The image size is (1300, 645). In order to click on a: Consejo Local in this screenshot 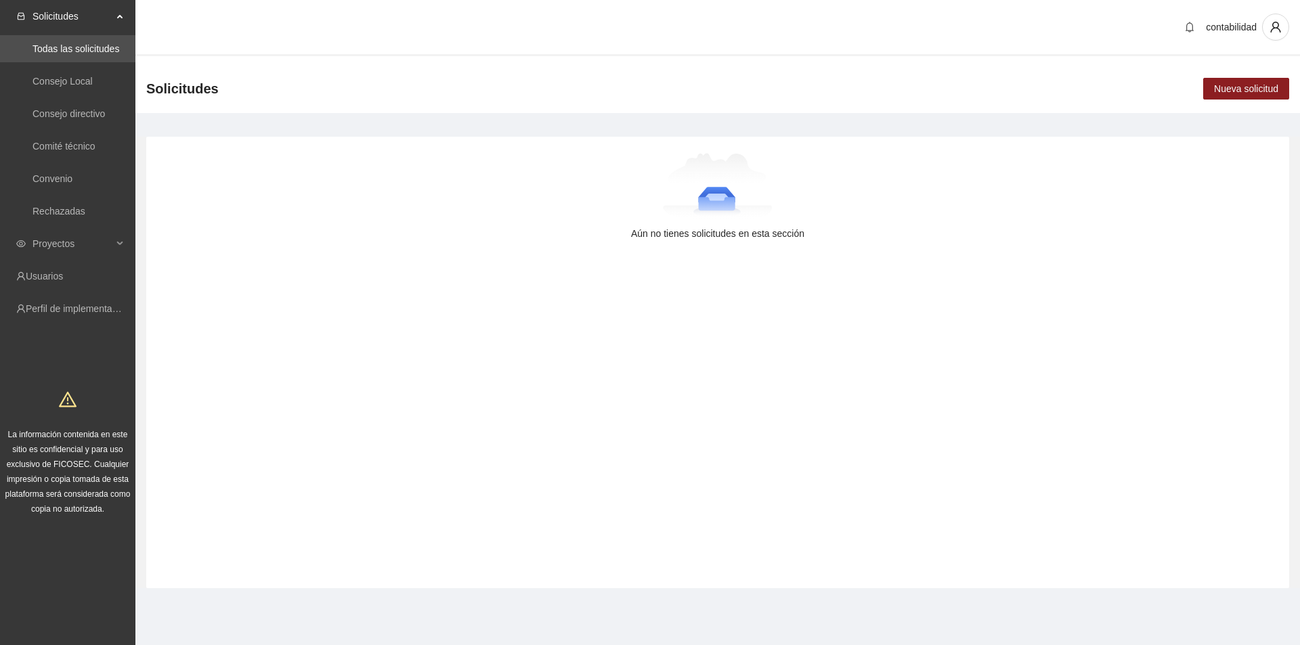, I will do `click(62, 81)`.